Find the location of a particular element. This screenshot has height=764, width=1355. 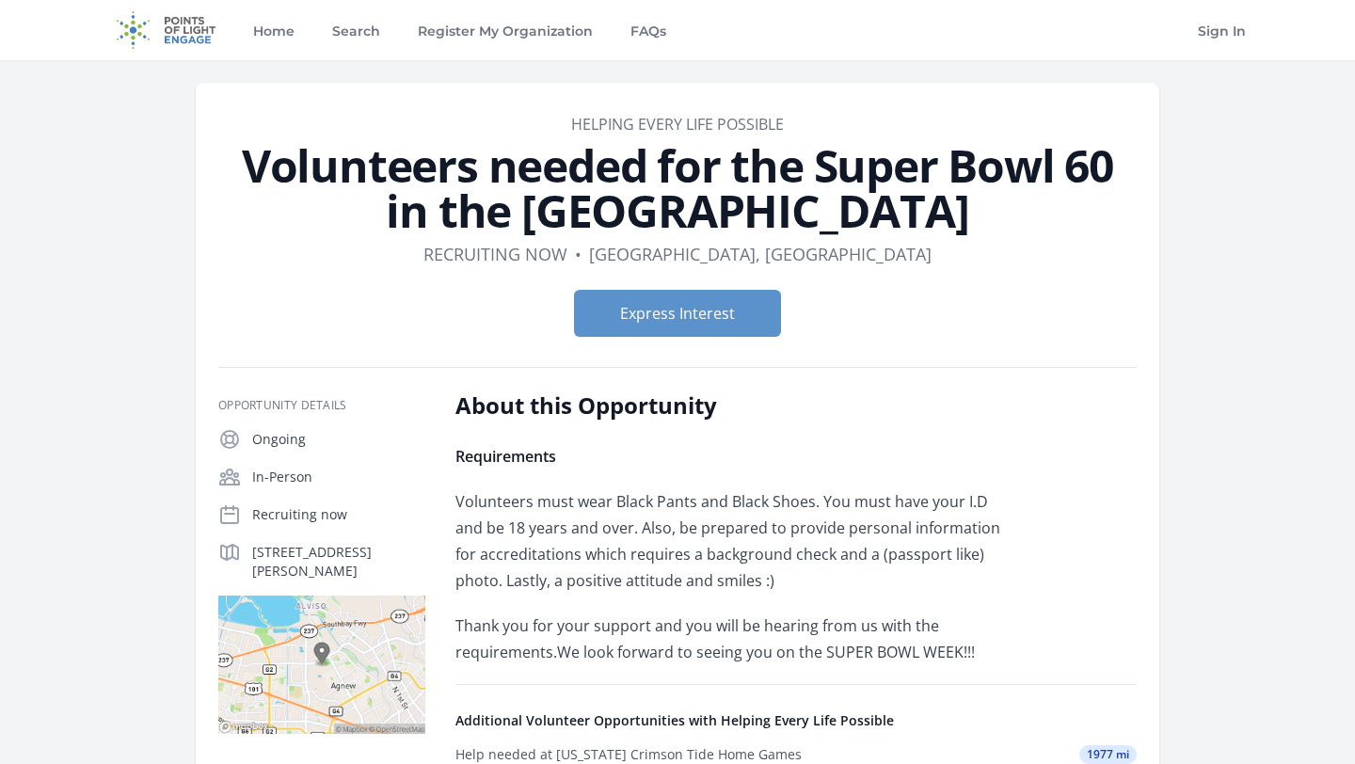

a: Helping Every Life Possible is located at coordinates (677, 124).